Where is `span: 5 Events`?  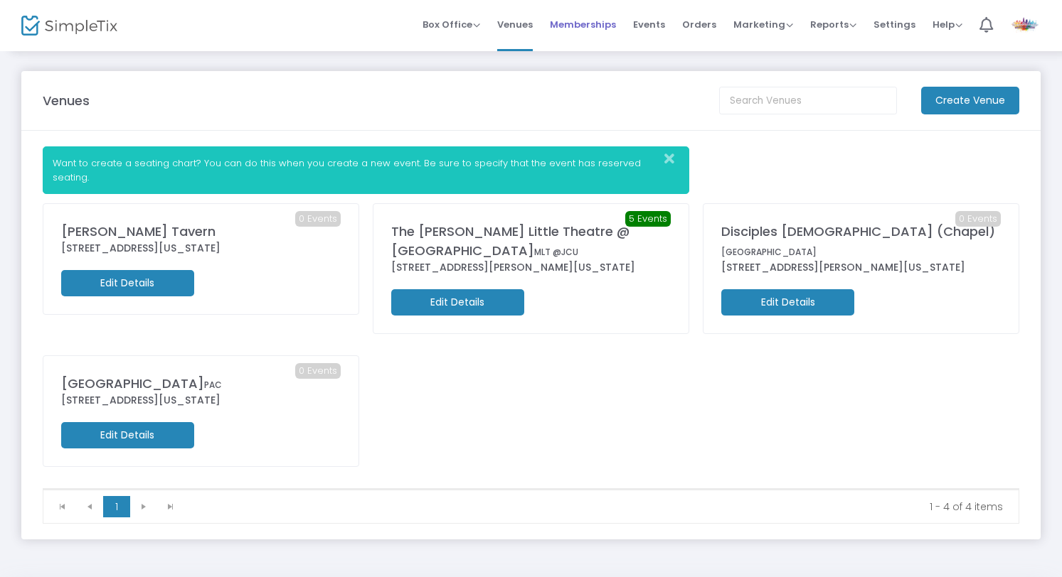
span: 5 Events is located at coordinates (648, 219).